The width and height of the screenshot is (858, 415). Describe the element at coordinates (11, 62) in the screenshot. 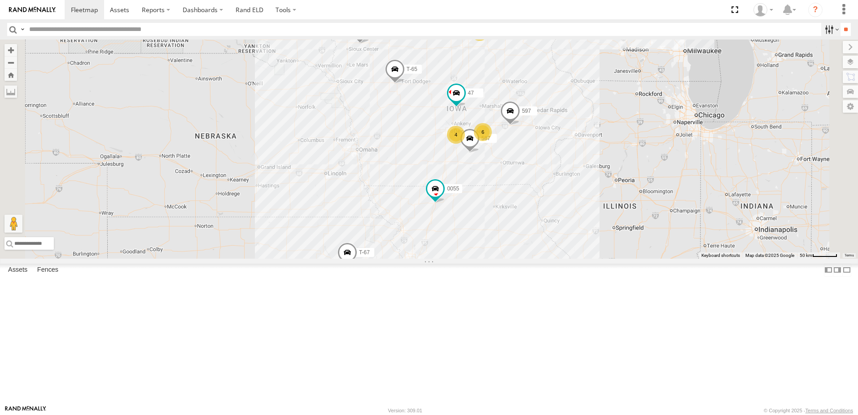

I see `button: Zoom out` at that location.